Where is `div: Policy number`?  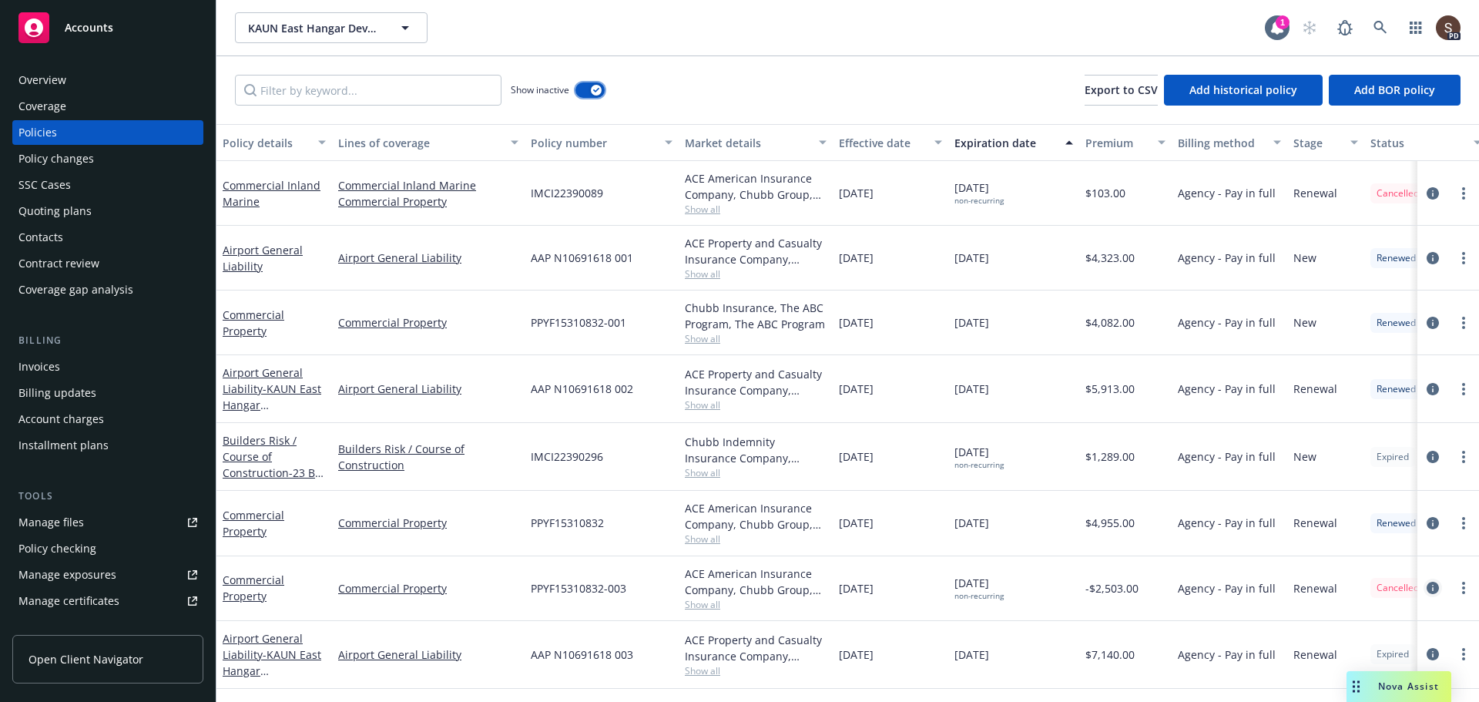
div: Policy number is located at coordinates (593, 142).